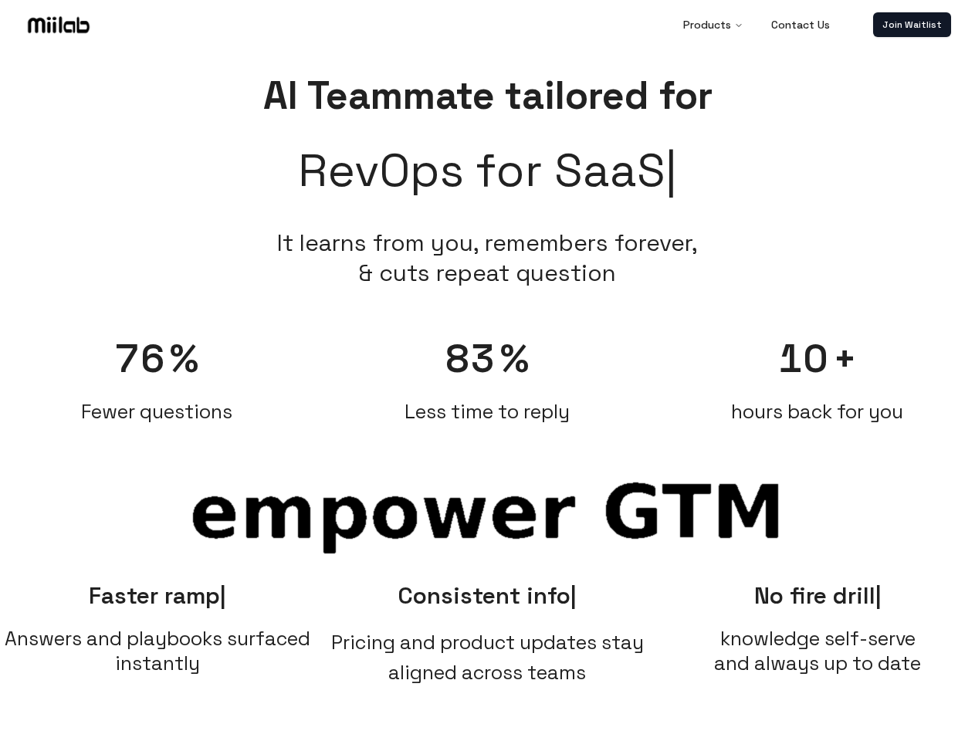 The image size is (975, 741). What do you see at coordinates (713, 25) in the screenshot?
I see `button: Products` at bounding box center [713, 25].